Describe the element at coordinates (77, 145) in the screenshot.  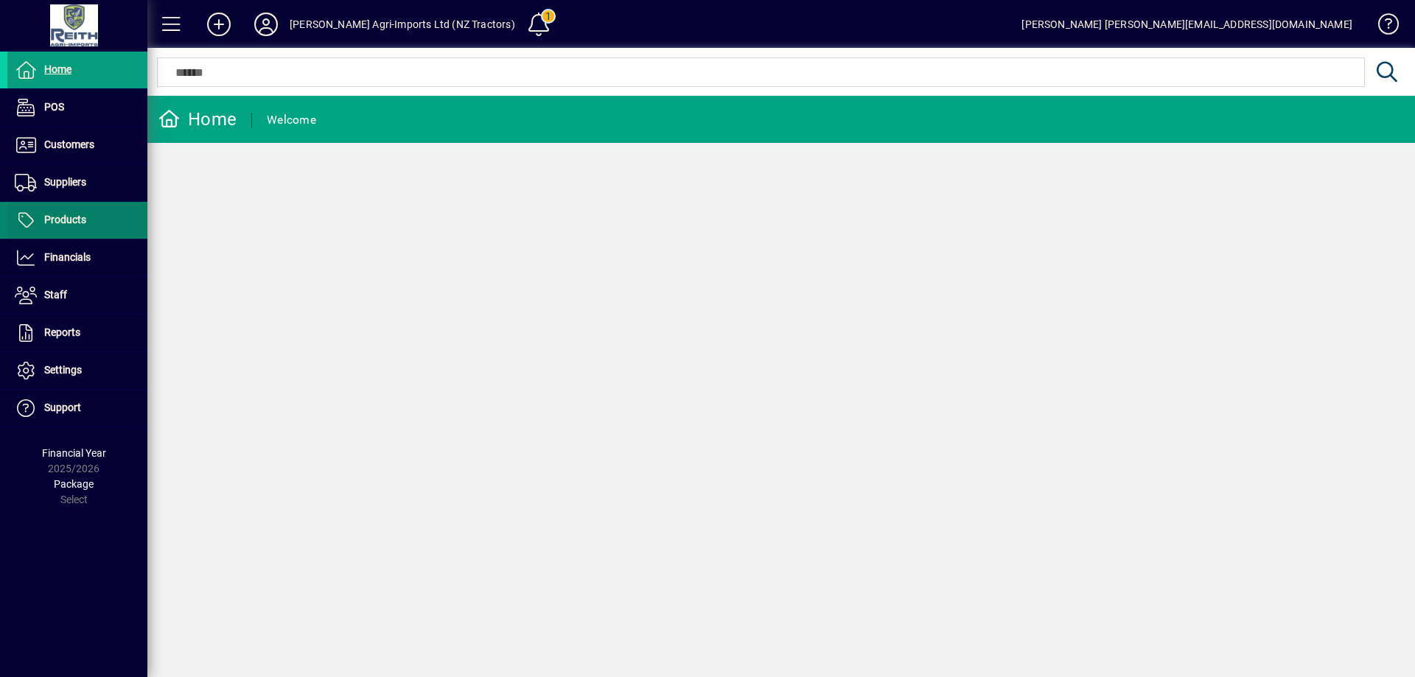
I see `a: Customers` at that location.